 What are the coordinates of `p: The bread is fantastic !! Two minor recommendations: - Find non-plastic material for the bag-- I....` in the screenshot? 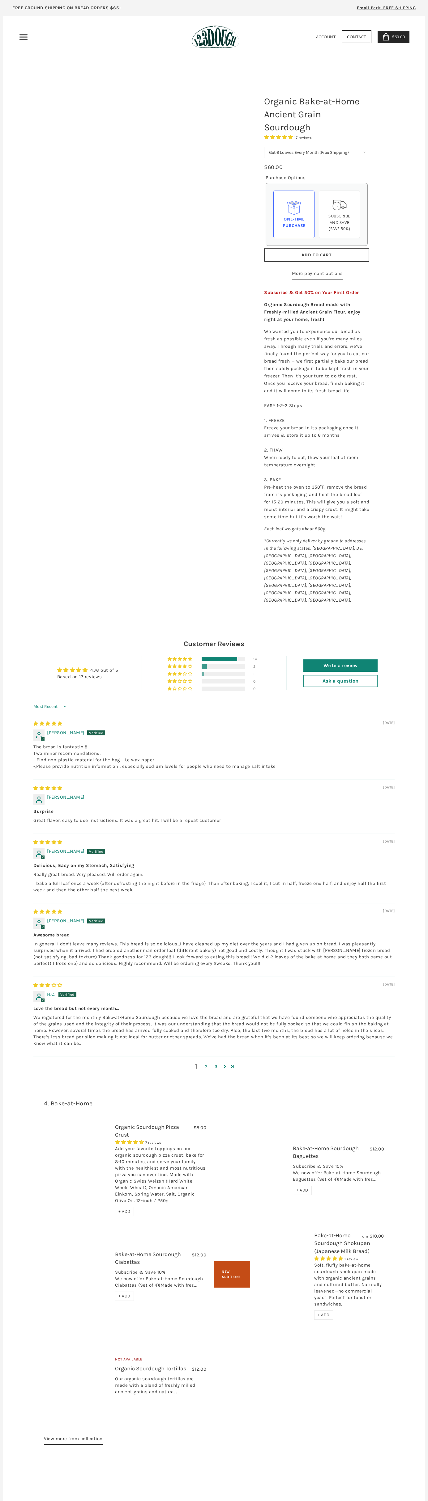 It's located at (214, 757).